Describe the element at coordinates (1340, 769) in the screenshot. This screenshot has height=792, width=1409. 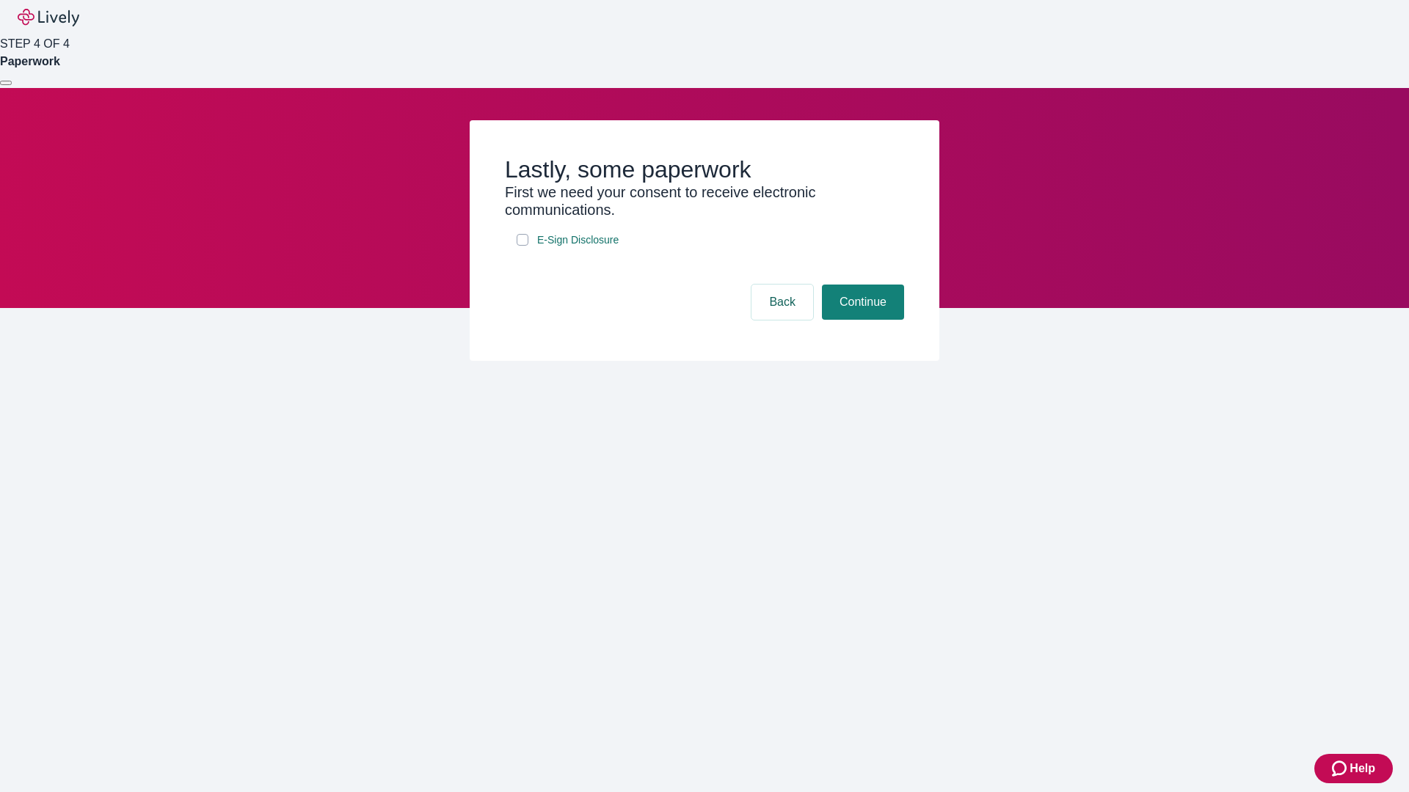
I see `svg: Zendesk support icon` at that location.